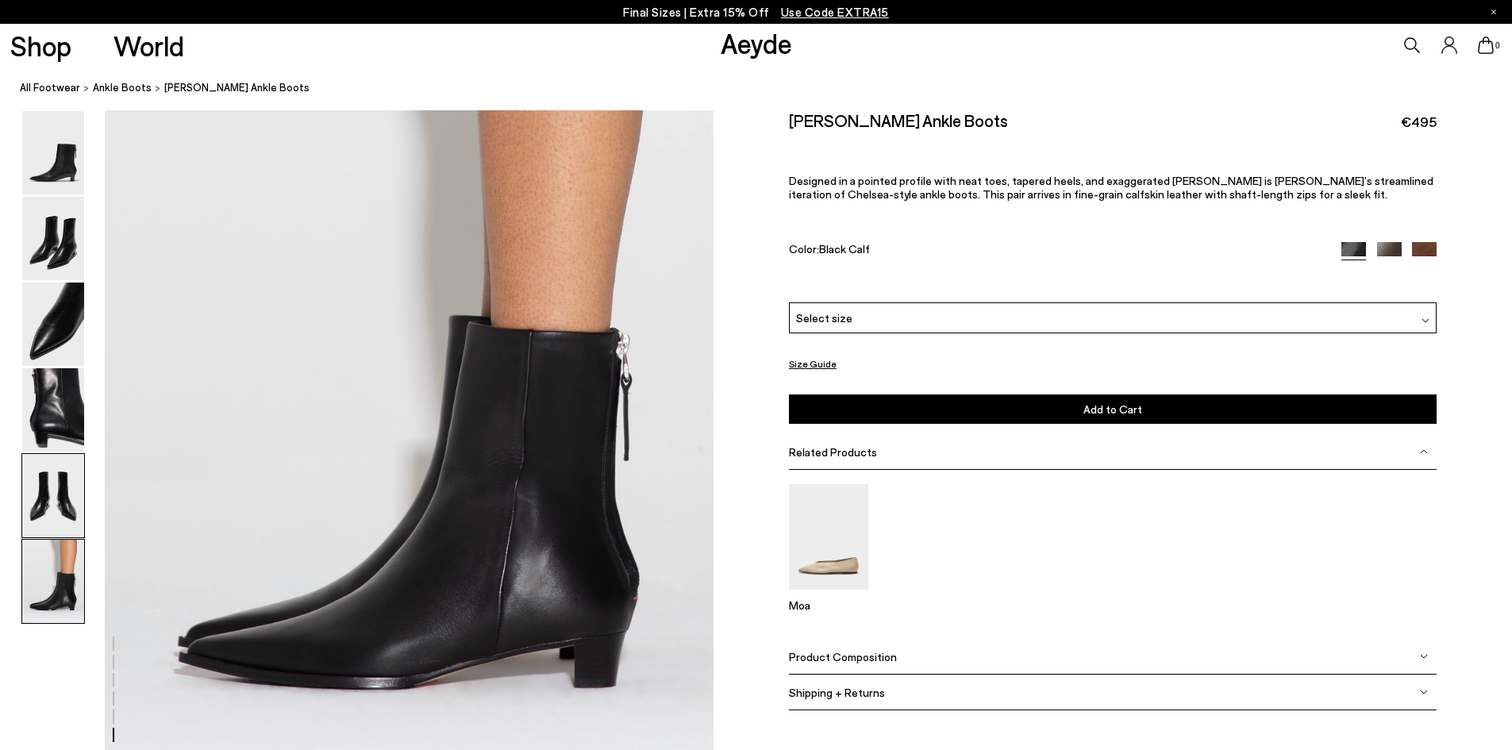 This screenshot has width=1512, height=750. I want to click on img: Harriet Pointed Ankle Boots - Image 1, so click(53, 152).